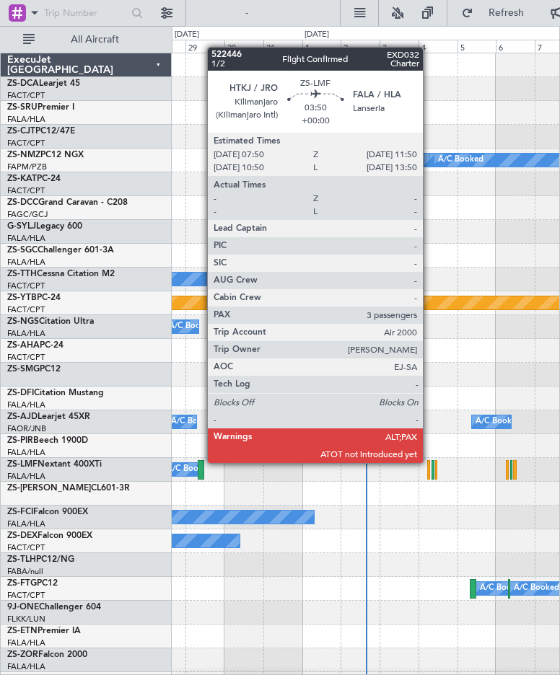 The image size is (560, 675). What do you see at coordinates (360, 46) in the screenshot?
I see `div: 2` at bounding box center [360, 46].